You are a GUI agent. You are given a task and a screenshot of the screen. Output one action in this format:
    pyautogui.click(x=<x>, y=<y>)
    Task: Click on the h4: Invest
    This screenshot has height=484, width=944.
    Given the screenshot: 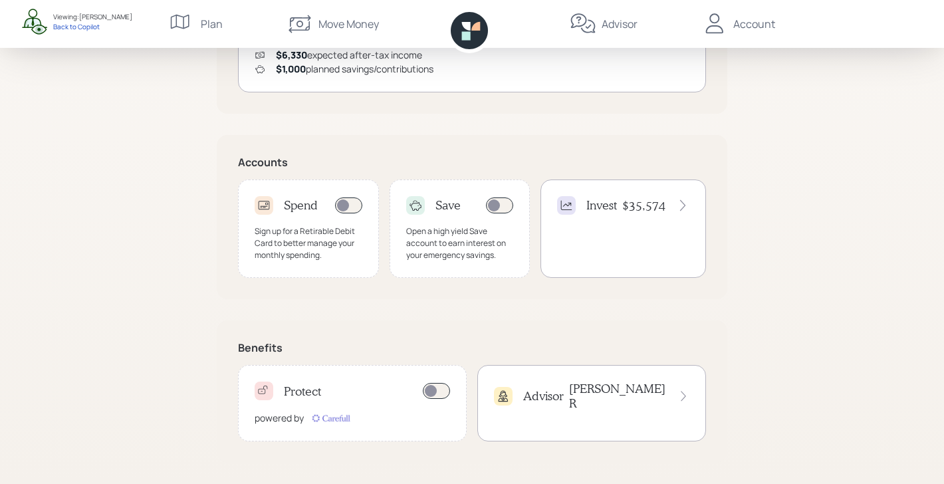 What is the action you would take?
    pyautogui.click(x=602, y=205)
    